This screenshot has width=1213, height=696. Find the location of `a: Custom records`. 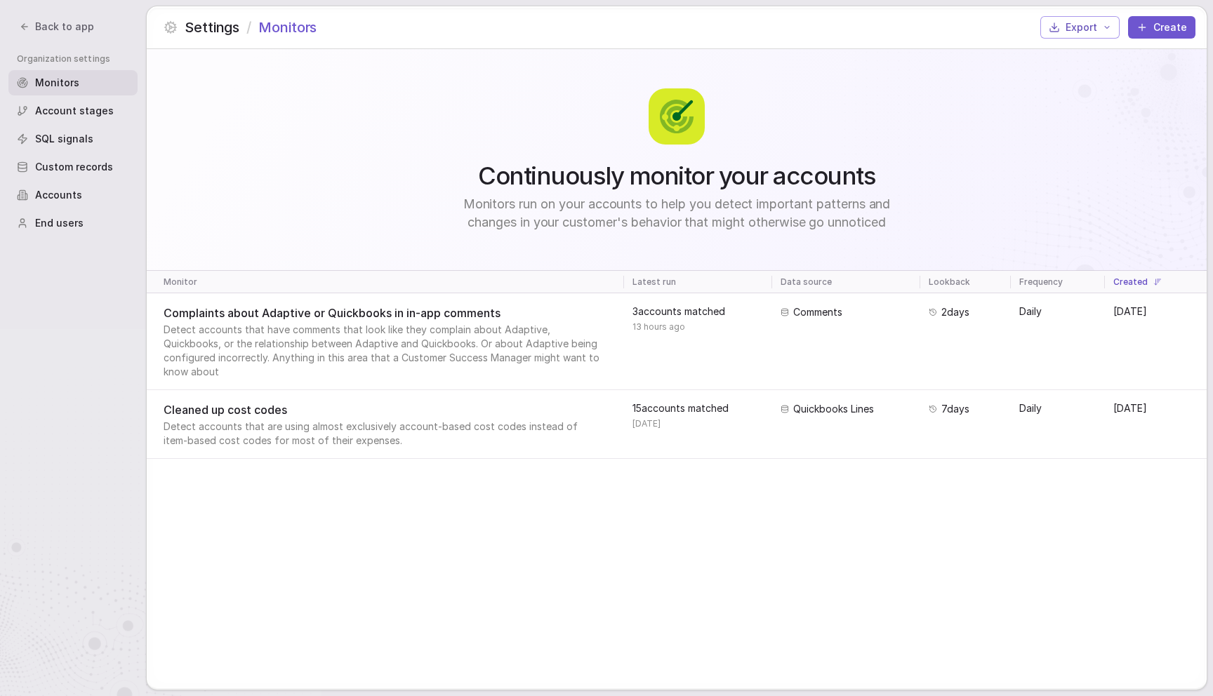

a: Custom records is located at coordinates (73, 167).